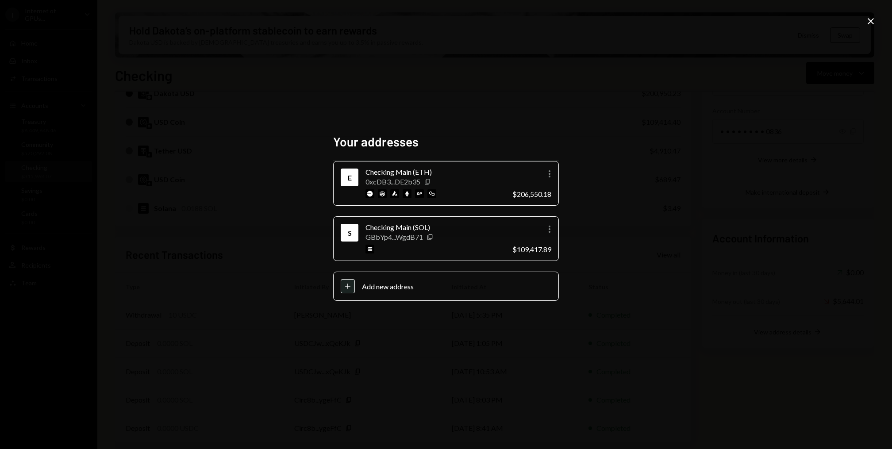 Image resolution: width=892 pixels, height=449 pixels. Describe the element at coordinates (395, 194) in the screenshot. I see `img: avalanche-mainnet` at that location.